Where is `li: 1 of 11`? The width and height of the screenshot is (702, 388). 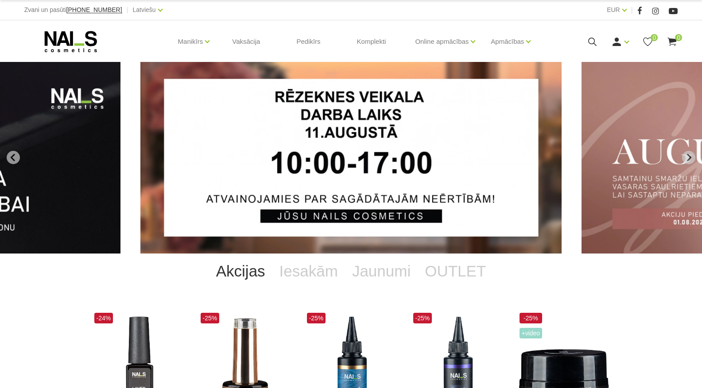
li: 1 of 11 is located at coordinates (351, 158).